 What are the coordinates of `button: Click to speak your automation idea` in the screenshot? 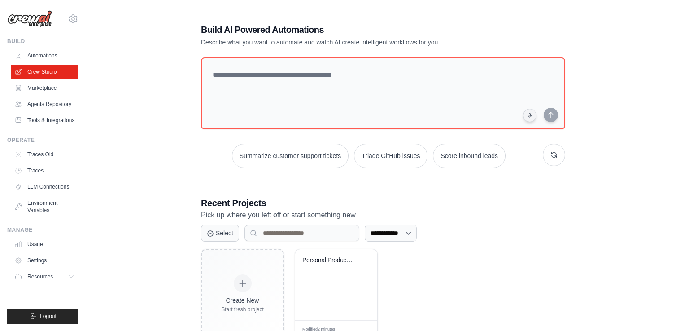 It's located at (530, 115).